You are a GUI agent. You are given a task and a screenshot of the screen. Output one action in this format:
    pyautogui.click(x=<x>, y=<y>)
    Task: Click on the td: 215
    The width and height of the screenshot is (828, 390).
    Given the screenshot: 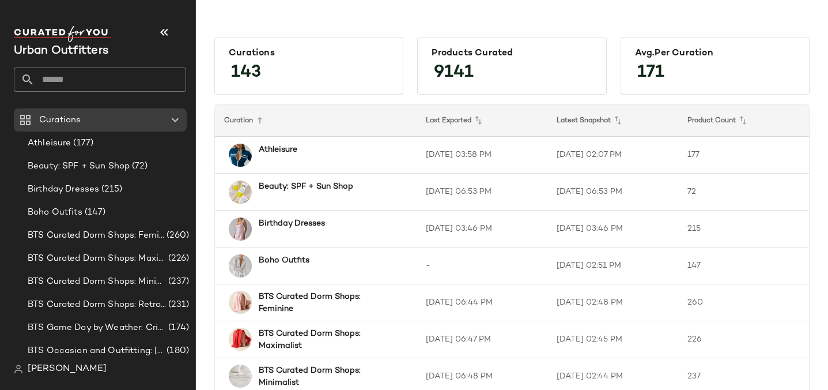 What is the action you would take?
    pyautogui.click(x=744, y=229)
    